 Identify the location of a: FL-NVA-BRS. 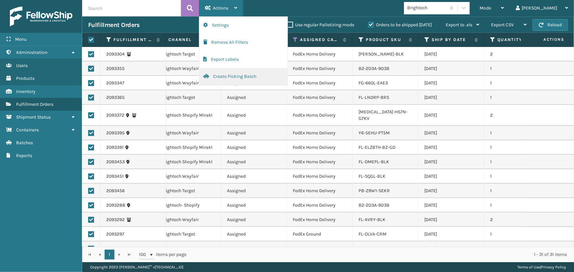
(371, 249).